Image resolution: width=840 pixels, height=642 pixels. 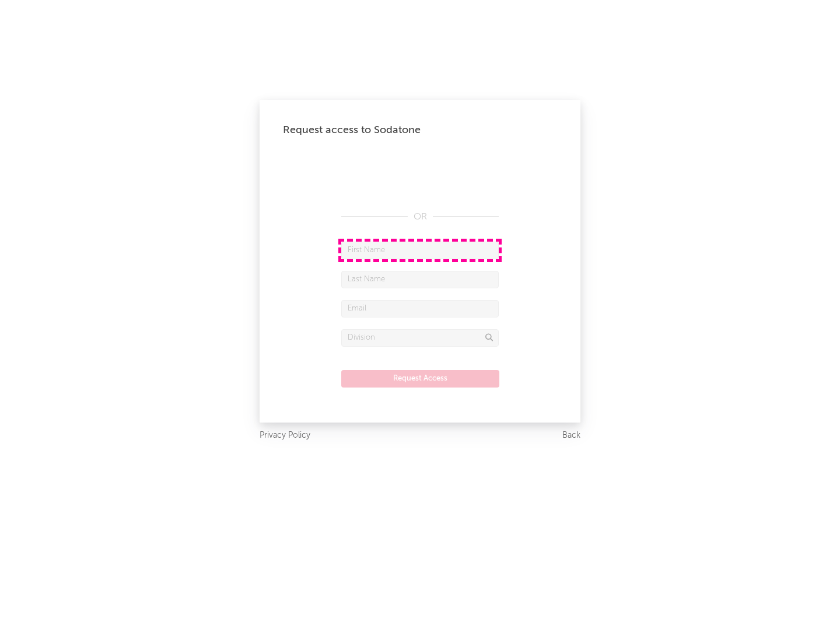 What do you see at coordinates (420, 130) in the screenshot?
I see `div: Request access to Sodatone` at bounding box center [420, 130].